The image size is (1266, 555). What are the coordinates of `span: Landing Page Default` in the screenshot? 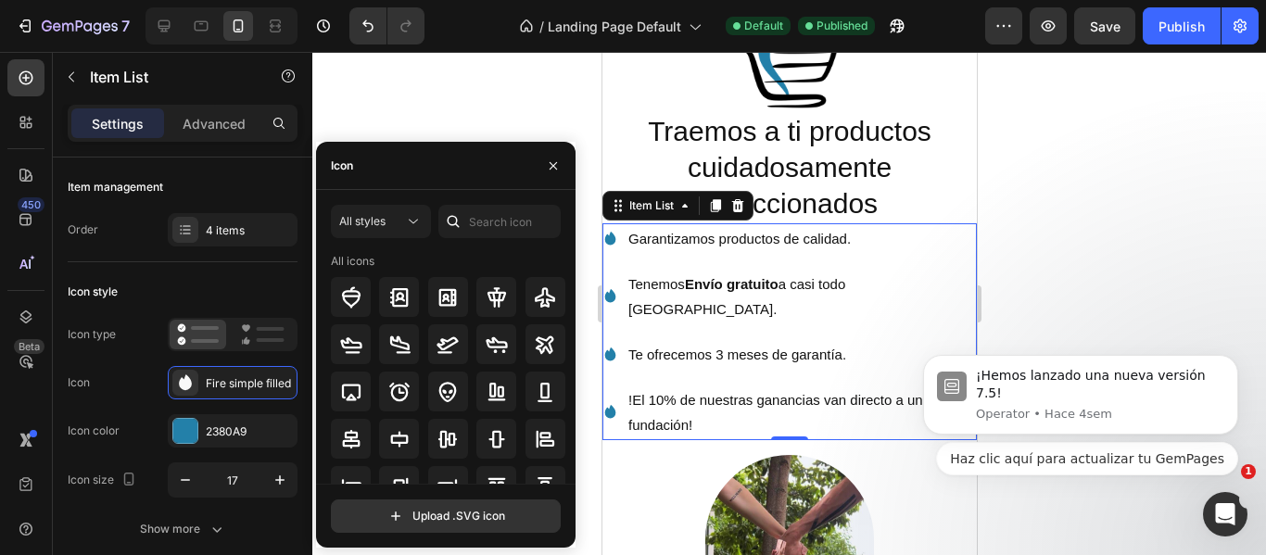 It's located at (614, 26).